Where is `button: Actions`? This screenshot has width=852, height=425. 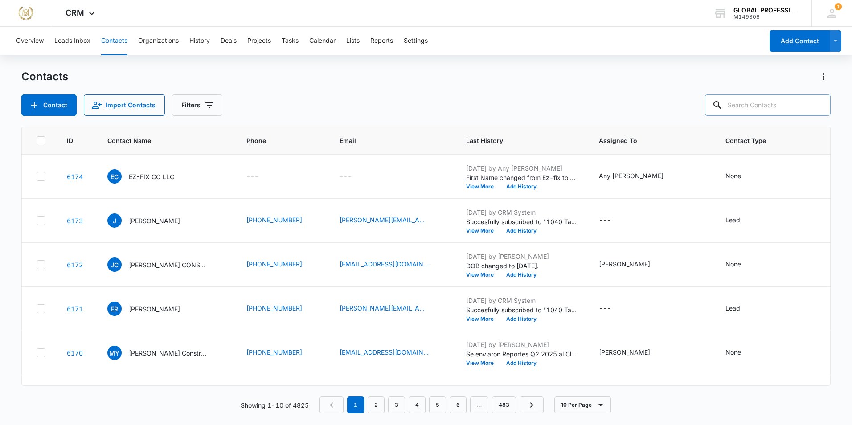
button: Actions is located at coordinates (824, 77).